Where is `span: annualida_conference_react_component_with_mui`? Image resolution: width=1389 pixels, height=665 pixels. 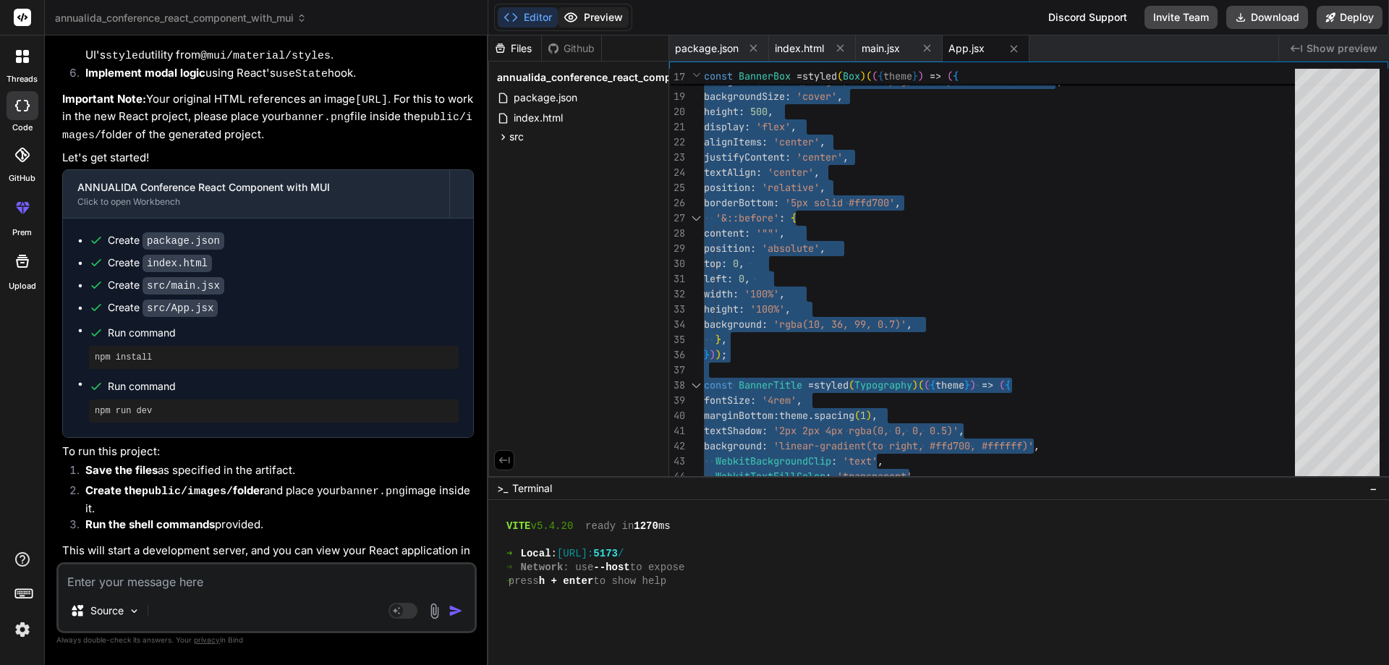
span: annualida_conference_react_component_with_mui is located at coordinates (624, 77).